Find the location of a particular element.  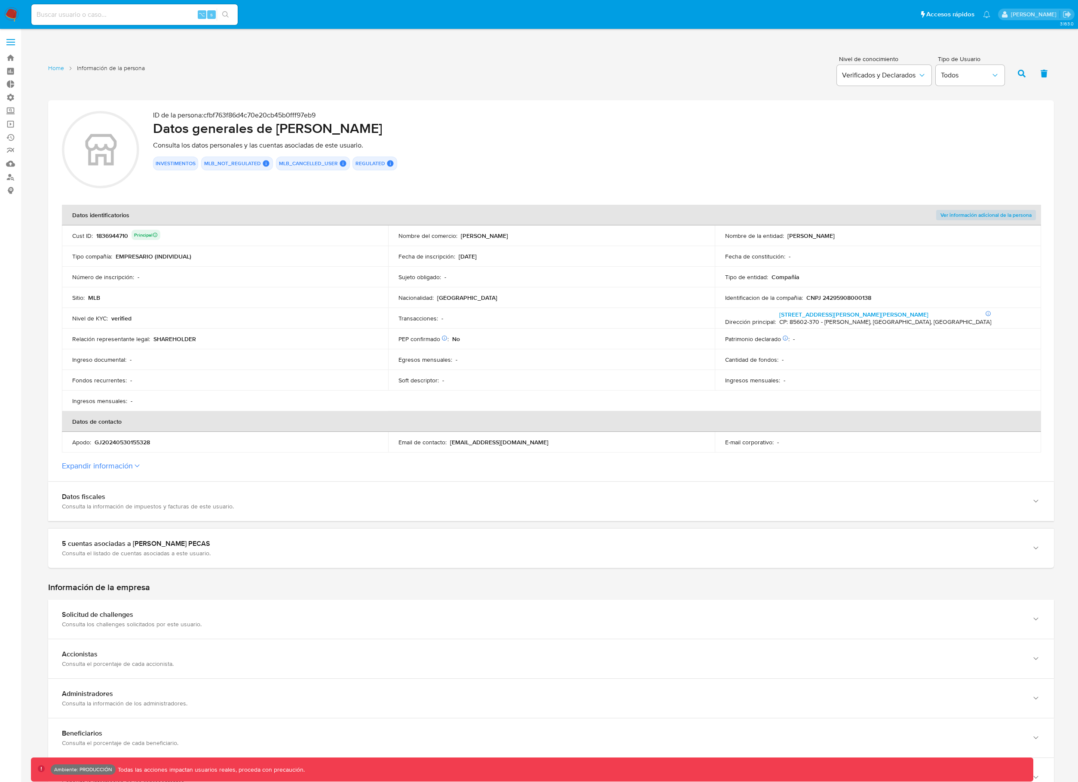

input: Buscar usuario o caso... is located at coordinates (135, 15).